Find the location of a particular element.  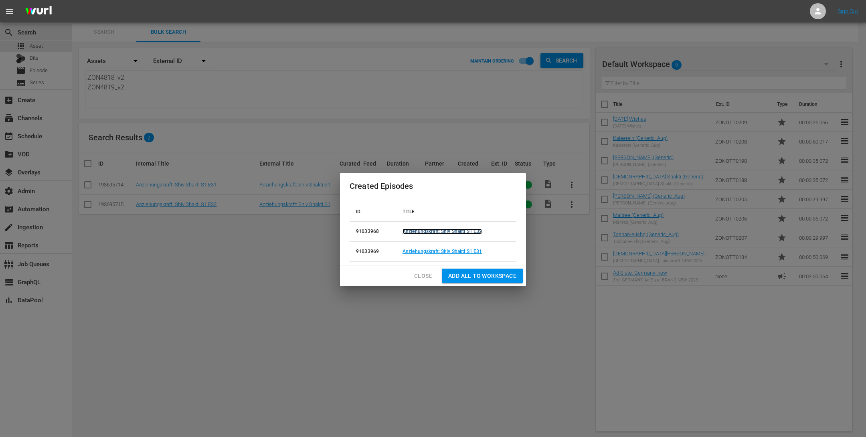

button: Close is located at coordinates (423, 276).